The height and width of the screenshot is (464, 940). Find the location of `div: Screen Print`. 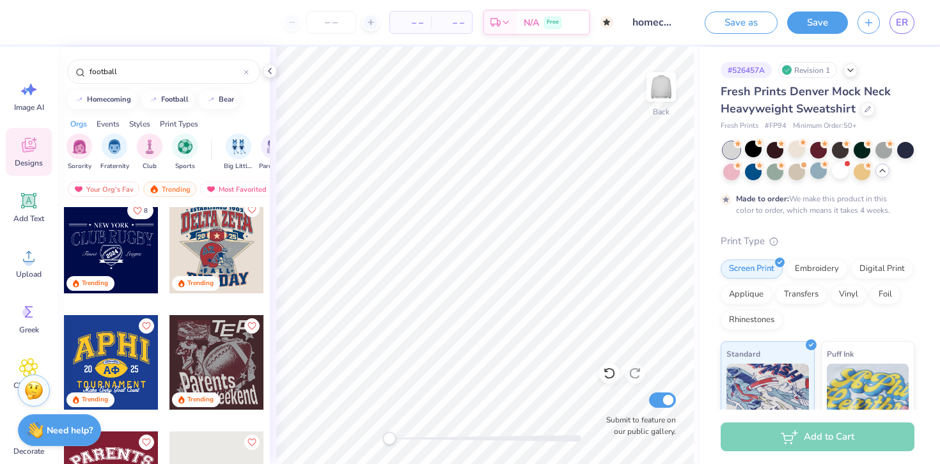

div: Screen Print is located at coordinates (751, 269).